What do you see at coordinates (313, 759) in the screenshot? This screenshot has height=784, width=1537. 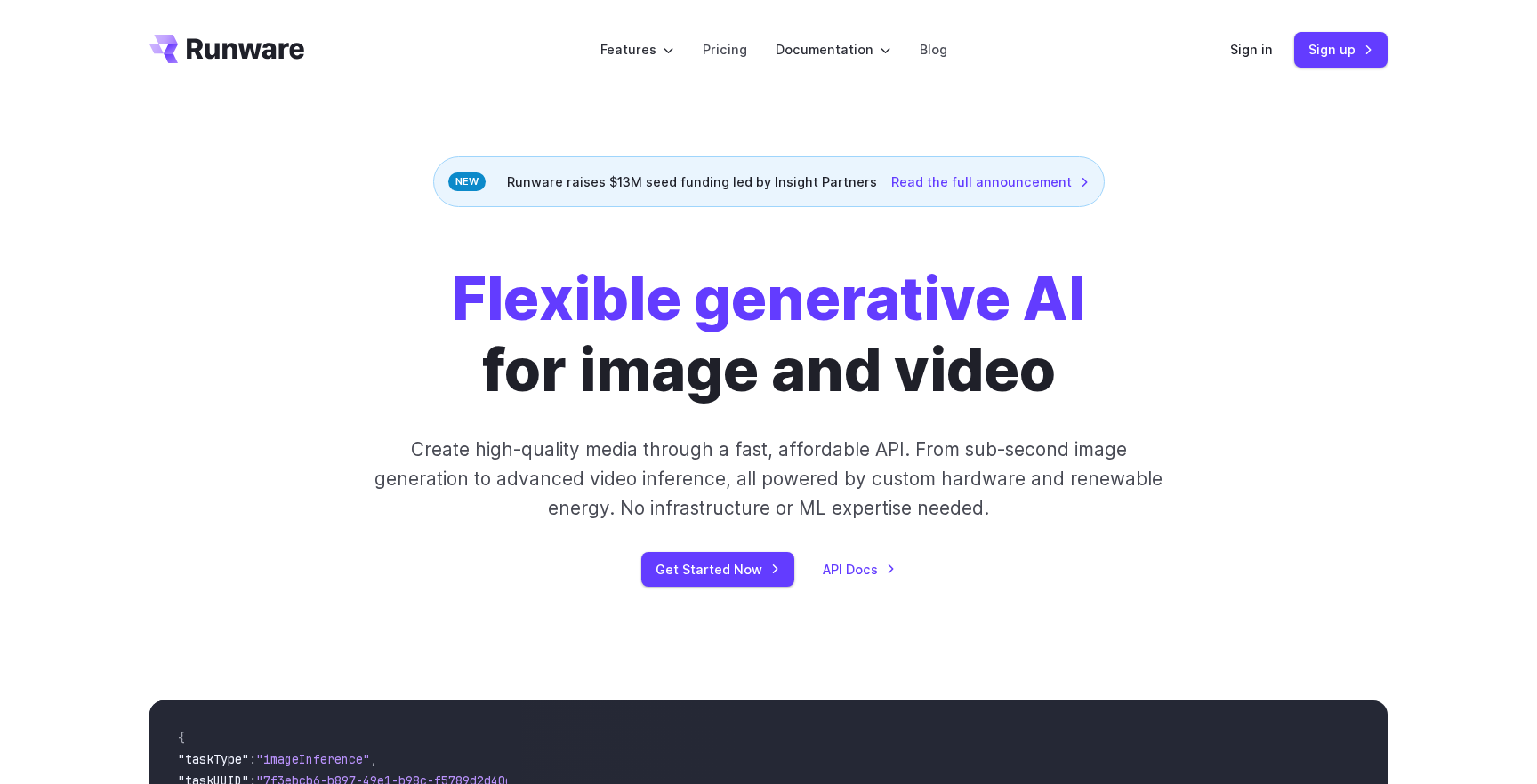 I see `span: "imageInference"` at bounding box center [313, 759].